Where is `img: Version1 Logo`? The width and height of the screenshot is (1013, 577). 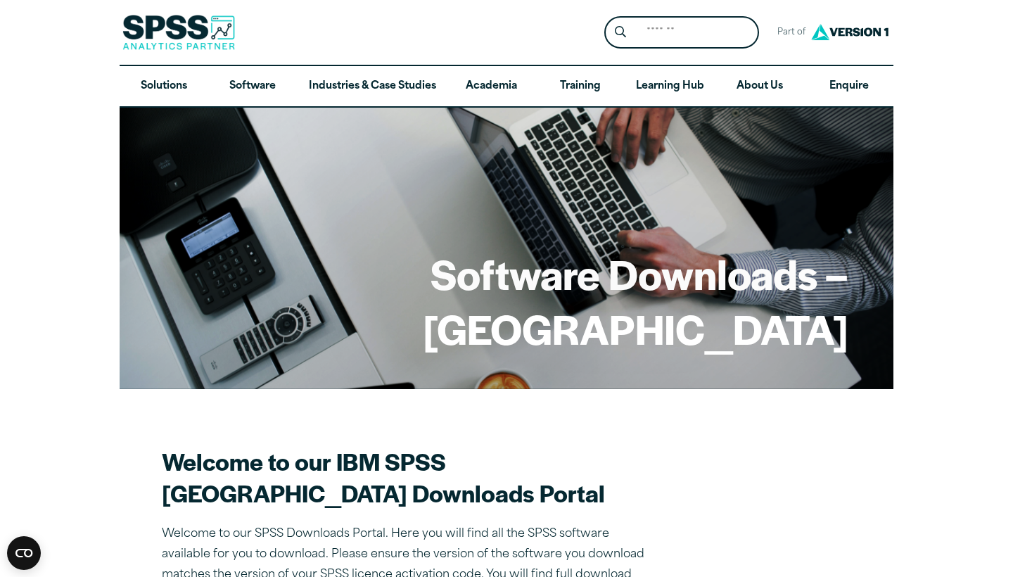 img: Version1 Logo is located at coordinates (850, 32).